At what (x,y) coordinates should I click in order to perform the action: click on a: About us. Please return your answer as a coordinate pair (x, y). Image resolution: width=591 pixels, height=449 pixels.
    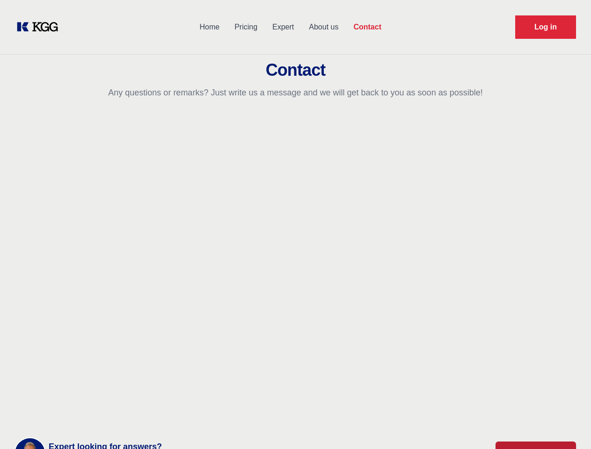
    Looking at the image, I should click on (323, 27).